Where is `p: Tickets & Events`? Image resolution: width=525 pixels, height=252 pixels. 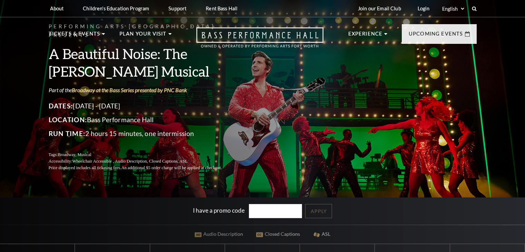 p: Tickets & Events is located at coordinates (75, 36).